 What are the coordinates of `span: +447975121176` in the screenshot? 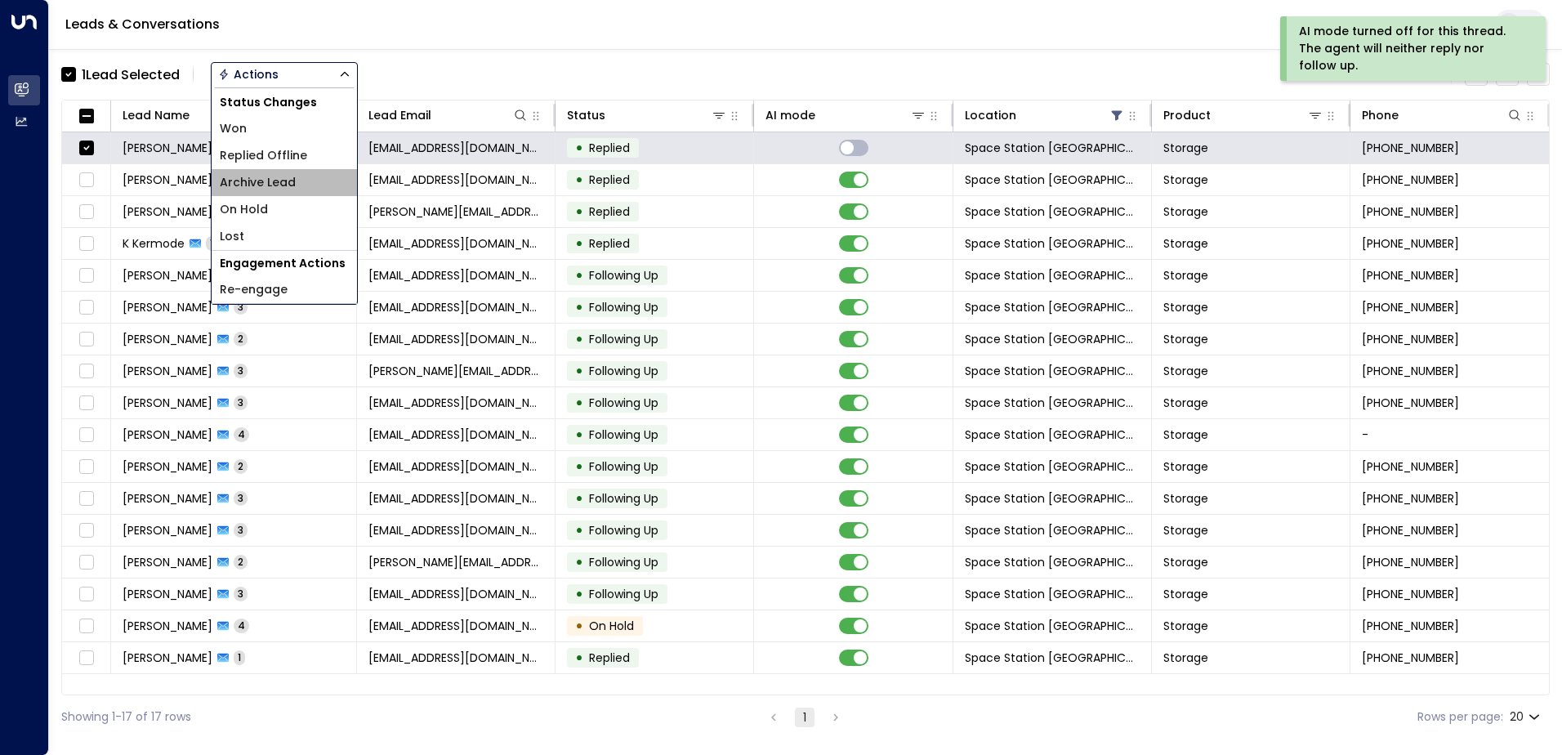 It's located at (1410, 243).